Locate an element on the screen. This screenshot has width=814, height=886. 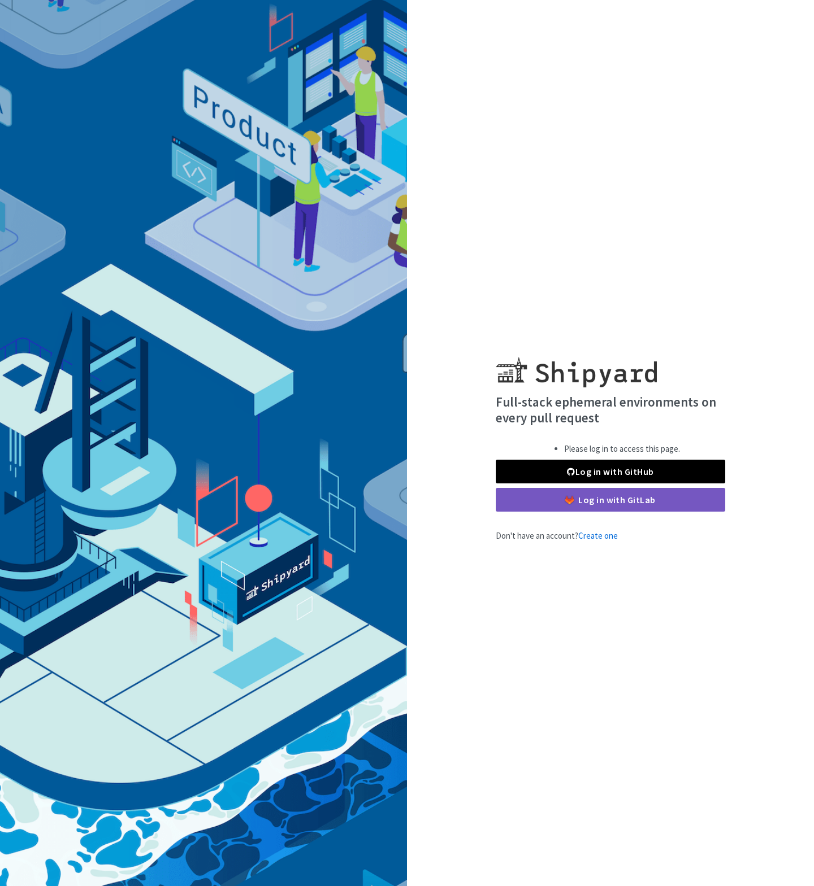
img: gitlab-color.svg is located at coordinates (569, 500).